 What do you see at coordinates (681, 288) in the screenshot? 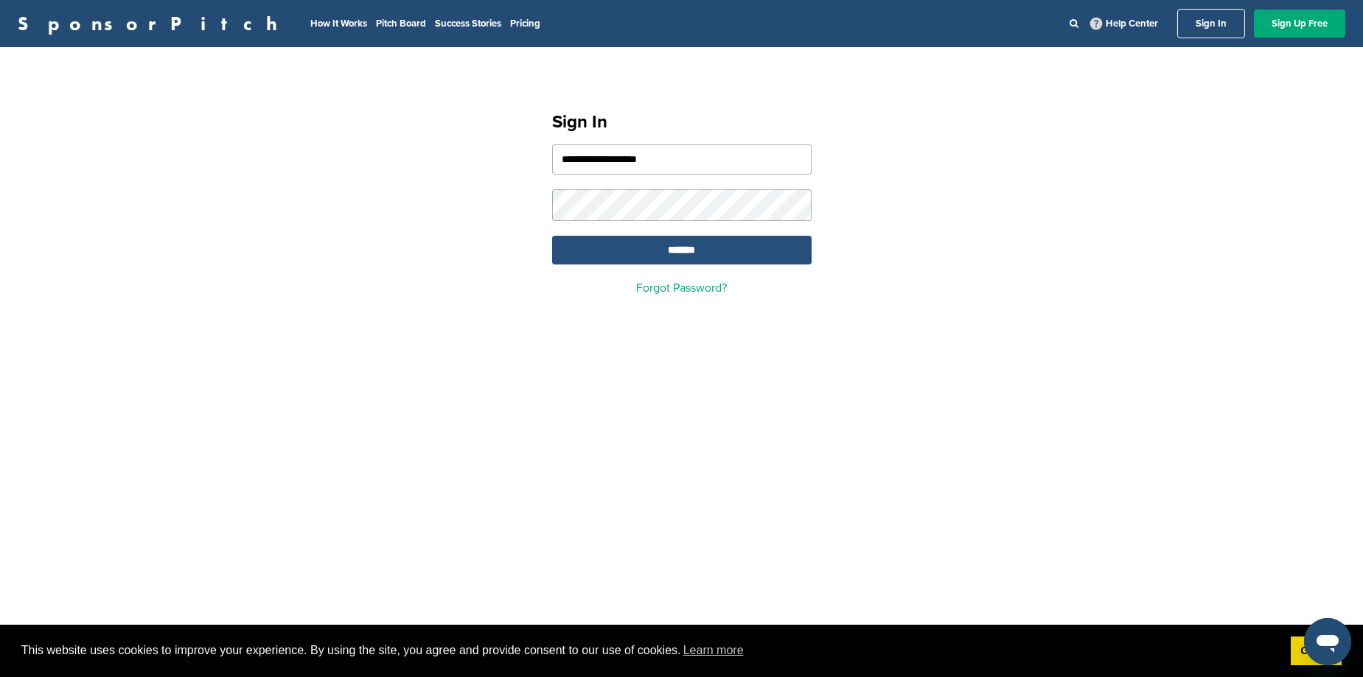
I see `a: Forgot Password?` at bounding box center [681, 288].